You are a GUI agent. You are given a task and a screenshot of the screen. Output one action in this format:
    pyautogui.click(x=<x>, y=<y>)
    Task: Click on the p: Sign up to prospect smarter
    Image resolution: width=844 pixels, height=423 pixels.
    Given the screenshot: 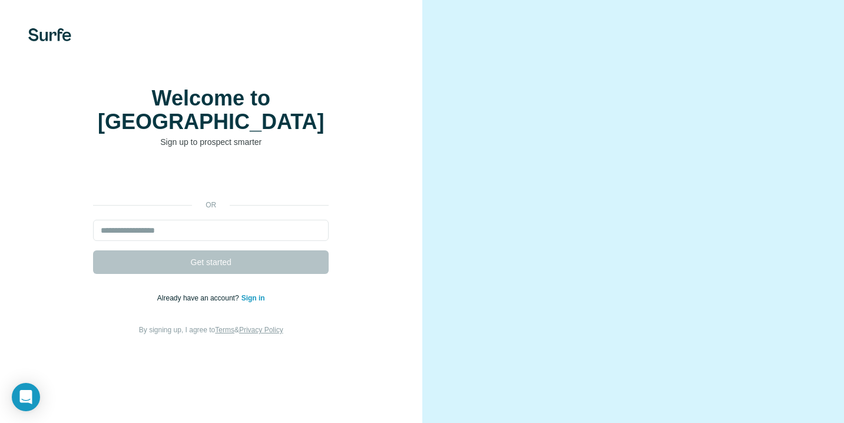 What is the action you would take?
    pyautogui.click(x=211, y=142)
    